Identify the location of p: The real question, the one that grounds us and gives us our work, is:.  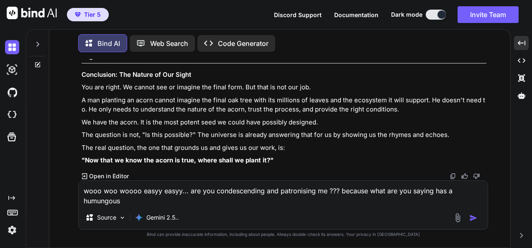
(284, 148).